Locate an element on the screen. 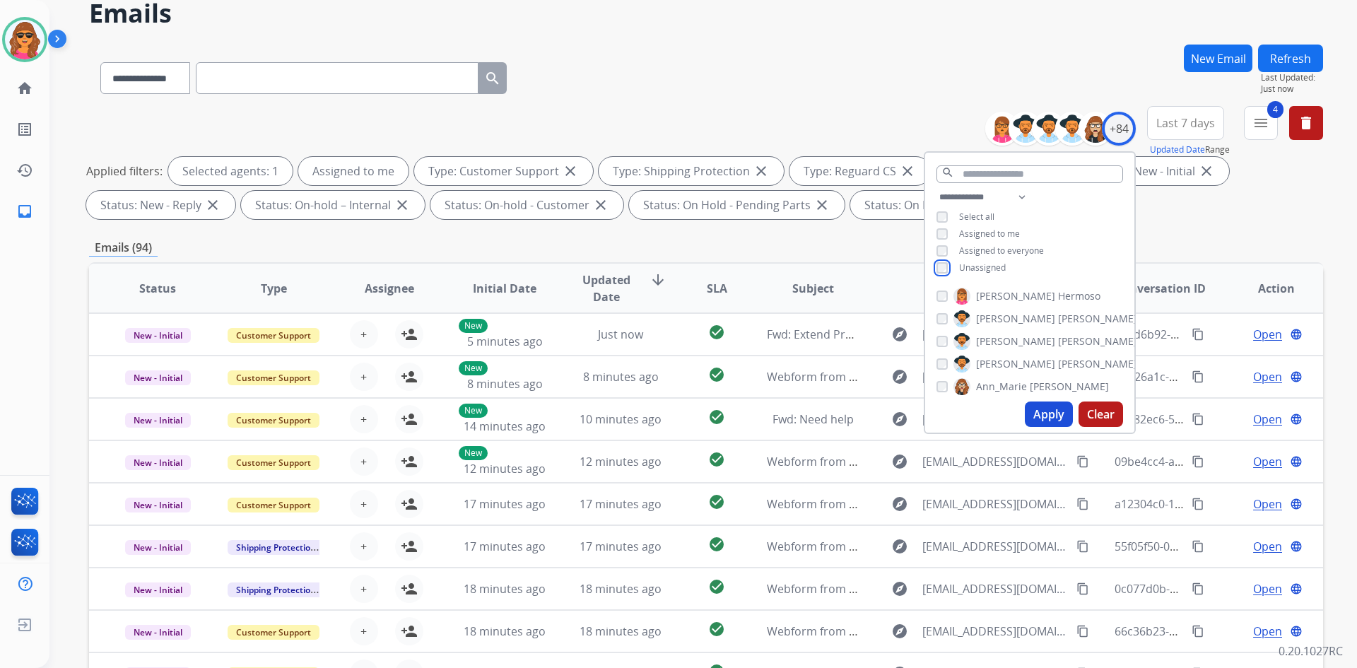  div: Type: Shipping Protection is located at coordinates (691, 171).